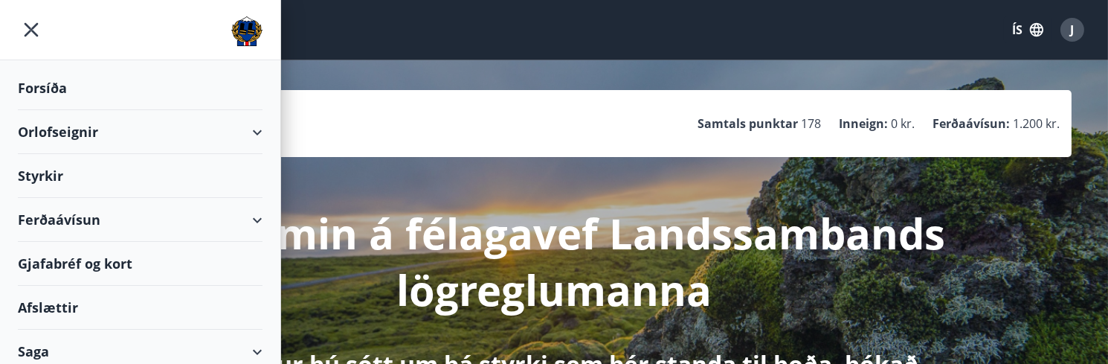 The height and width of the screenshot is (364, 1108). What do you see at coordinates (864, 123) in the screenshot?
I see `p: Inneign :` at bounding box center [864, 123].